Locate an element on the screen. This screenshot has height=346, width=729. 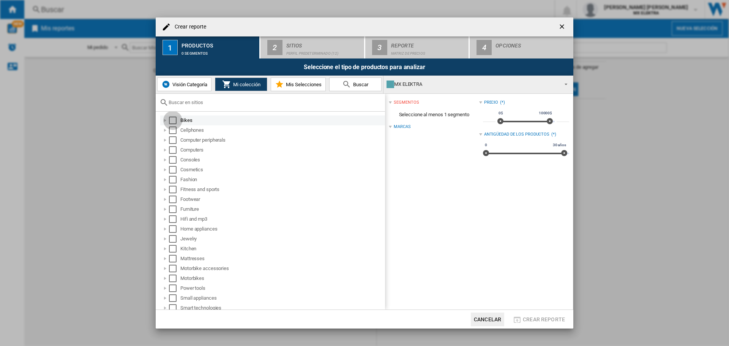
div: Computer peripherals is located at coordinates (282, 140).